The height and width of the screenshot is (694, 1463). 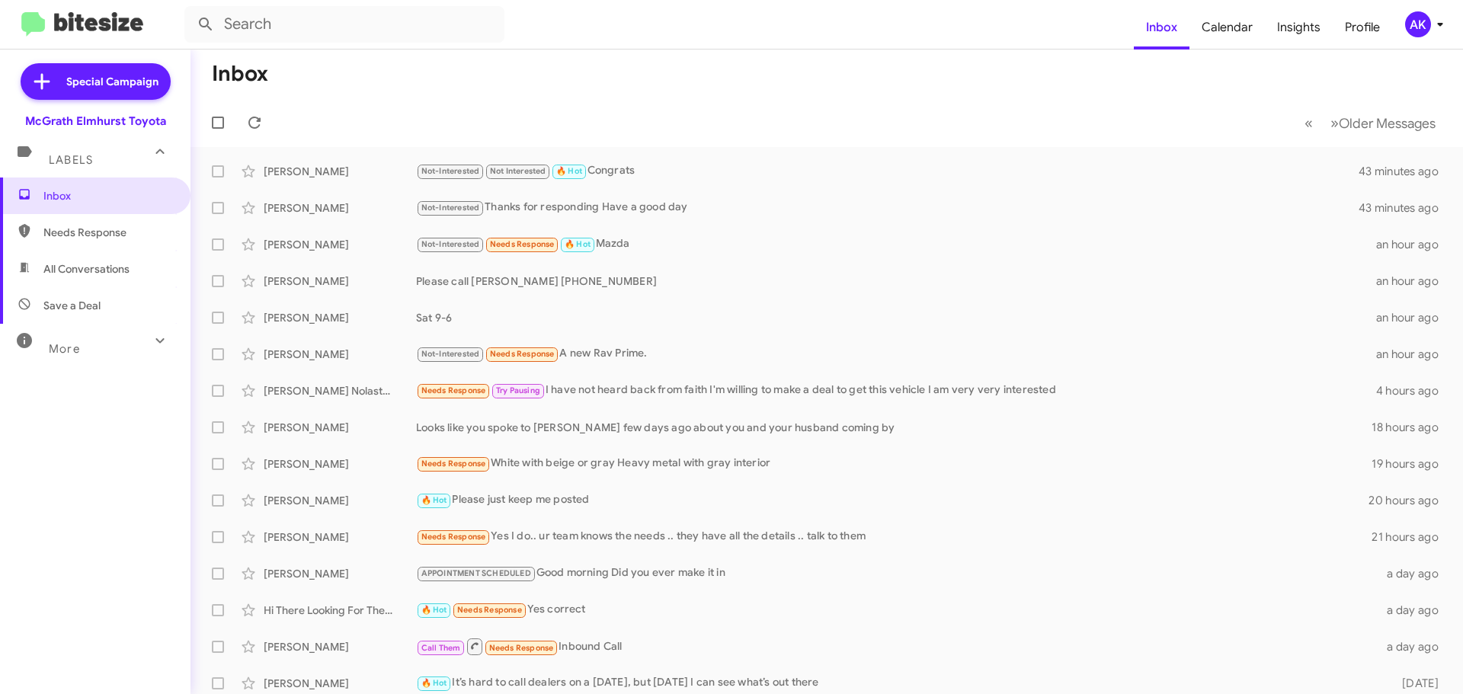 What do you see at coordinates (1411, 427) in the screenshot?
I see `div: 18 hours ago` at bounding box center [1411, 427].